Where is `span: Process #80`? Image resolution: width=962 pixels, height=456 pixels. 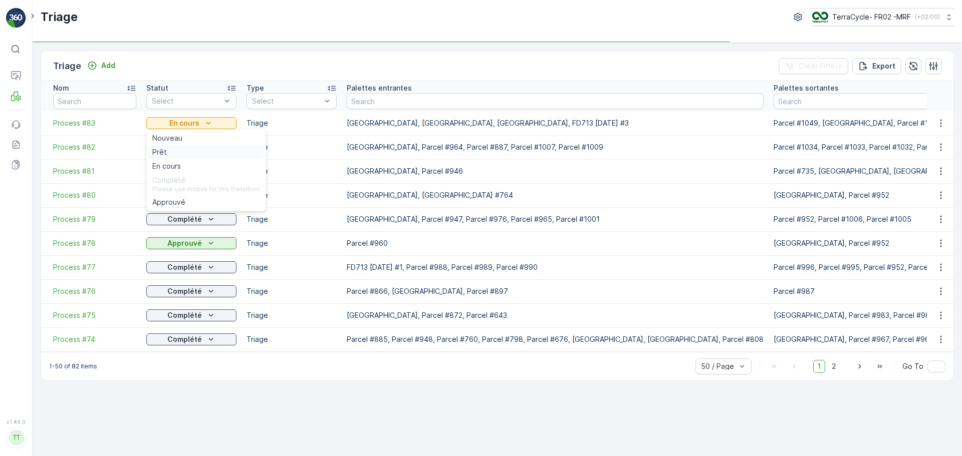 span: Process #80 is located at coordinates (95, 195).